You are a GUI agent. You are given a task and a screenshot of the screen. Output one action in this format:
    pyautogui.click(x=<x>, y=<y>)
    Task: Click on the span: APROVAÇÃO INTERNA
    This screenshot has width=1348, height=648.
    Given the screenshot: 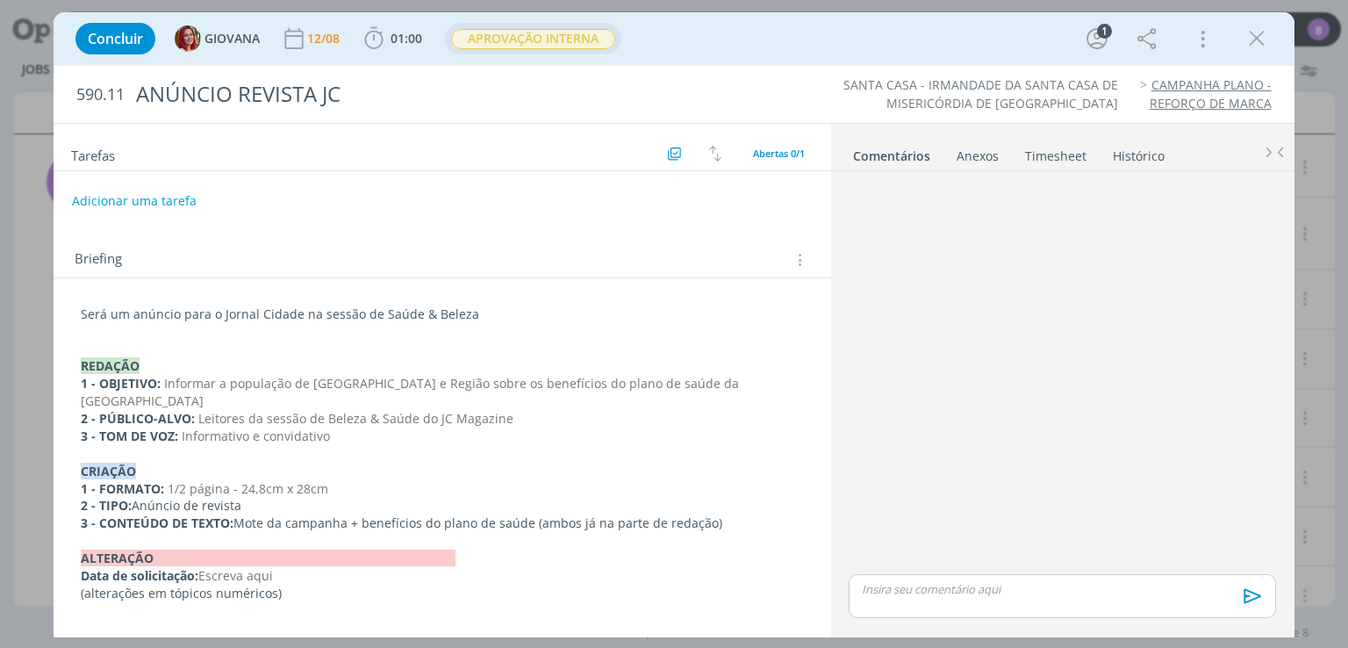 What is the action you would take?
    pyautogui.click(x=533, y=39)
    